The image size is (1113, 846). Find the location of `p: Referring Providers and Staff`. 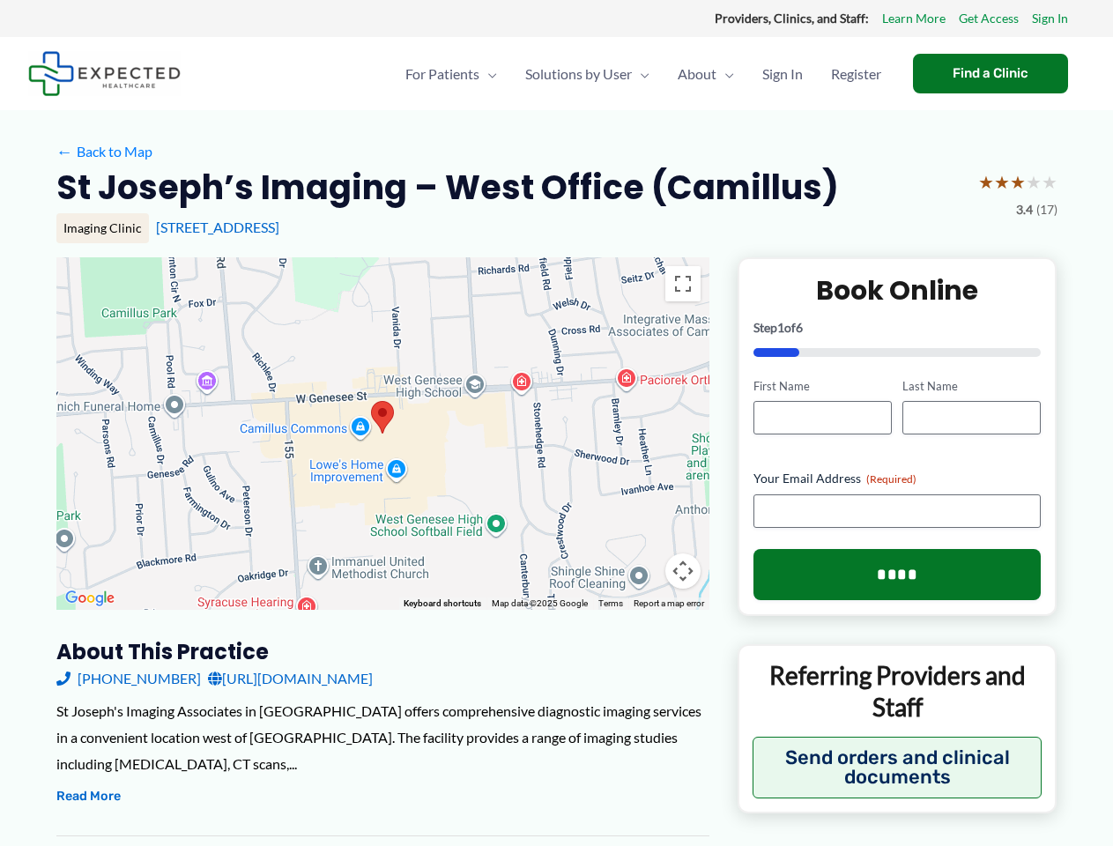

p: Referring Providers and Staff is located at coordinates (897, 691).